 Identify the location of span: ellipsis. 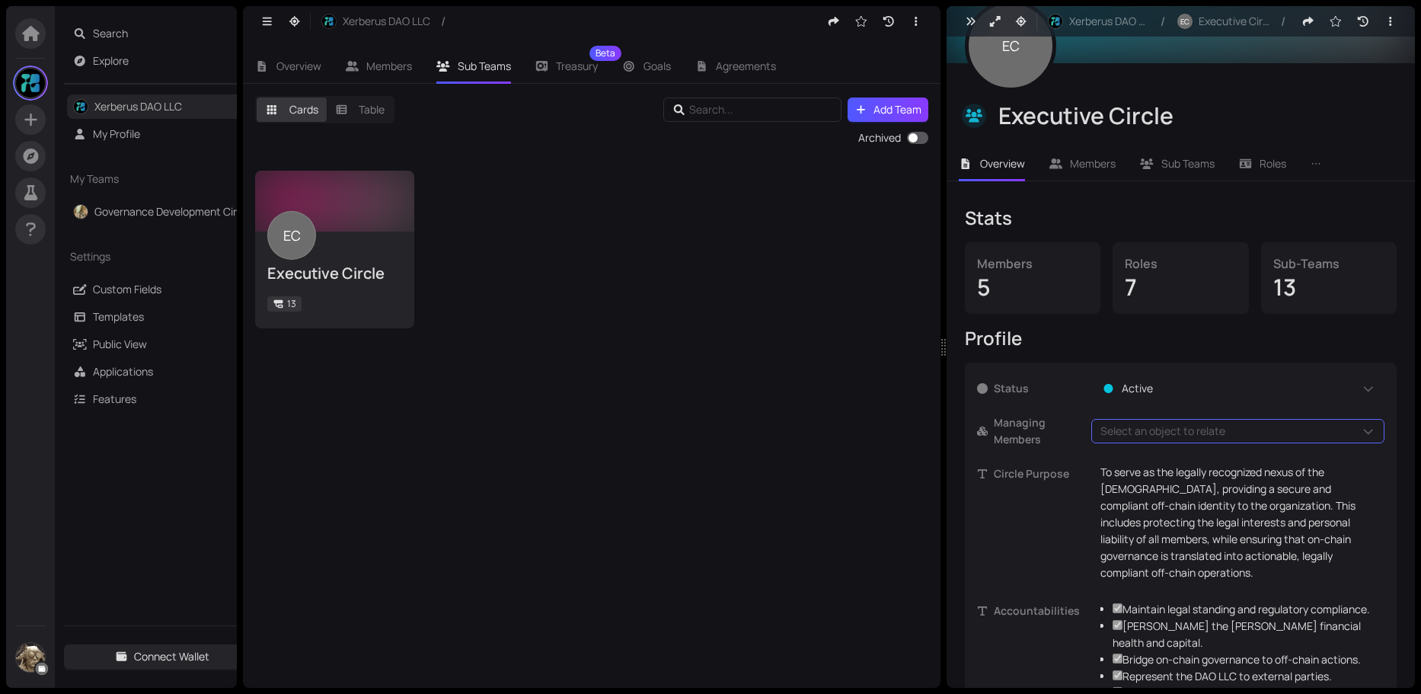
(1316, 164).